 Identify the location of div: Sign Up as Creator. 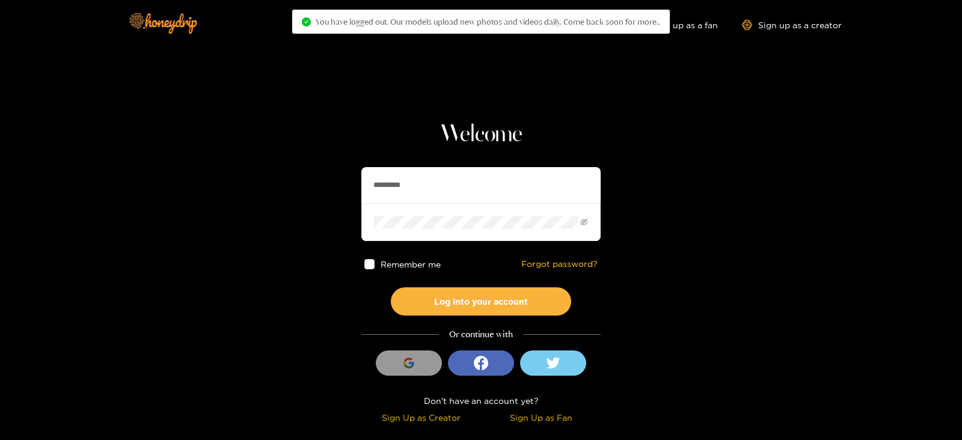
(421, 417).